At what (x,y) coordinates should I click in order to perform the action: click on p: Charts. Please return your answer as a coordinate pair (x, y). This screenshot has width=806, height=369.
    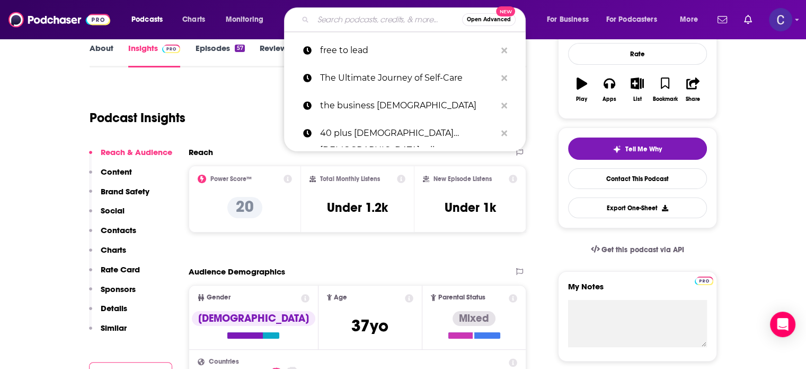
    Looking at the image, I should click on (113, 249).